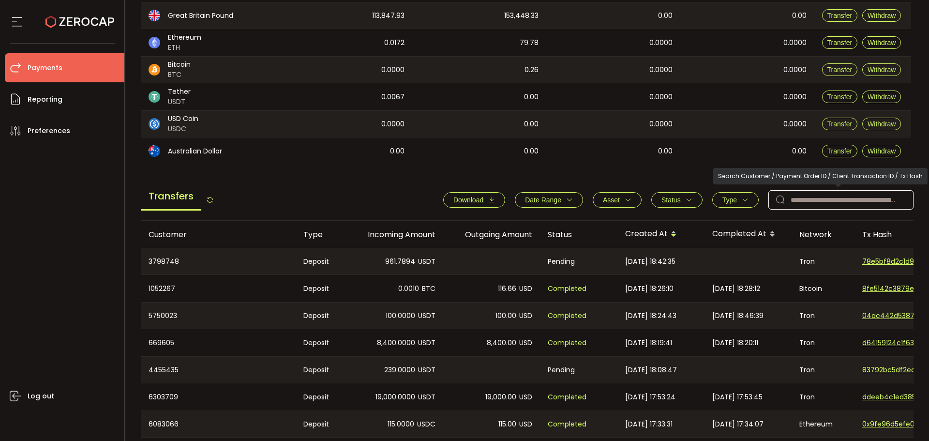  What do you see at coordinates (41, 396) in the screenshot?
I see `span: Log out` at bounding box center [41, 396].